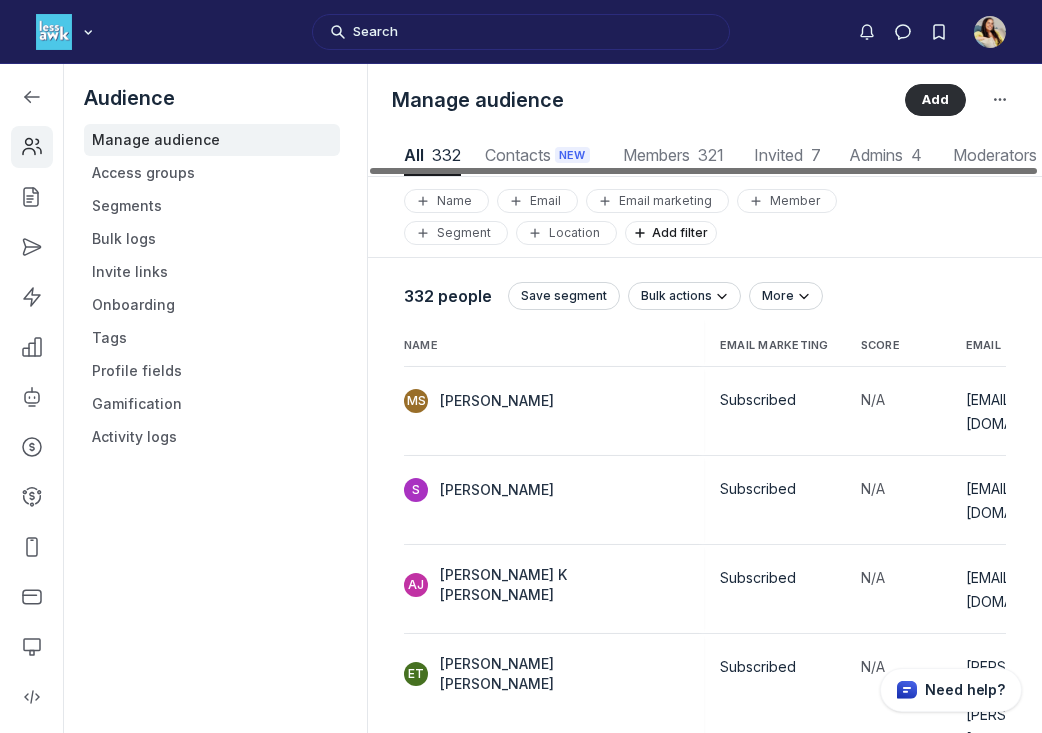 This screenshot has height=733, width=1042. Describe the element at coordinates (540, 156) in the screenshot. I see `button: ContactsNew` at that location.